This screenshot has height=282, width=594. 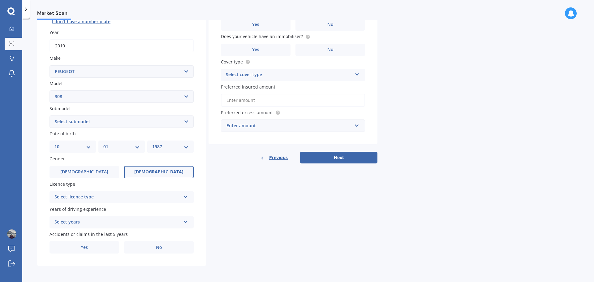 I want to click on div: Enter amount, so click(x=289, y=126).